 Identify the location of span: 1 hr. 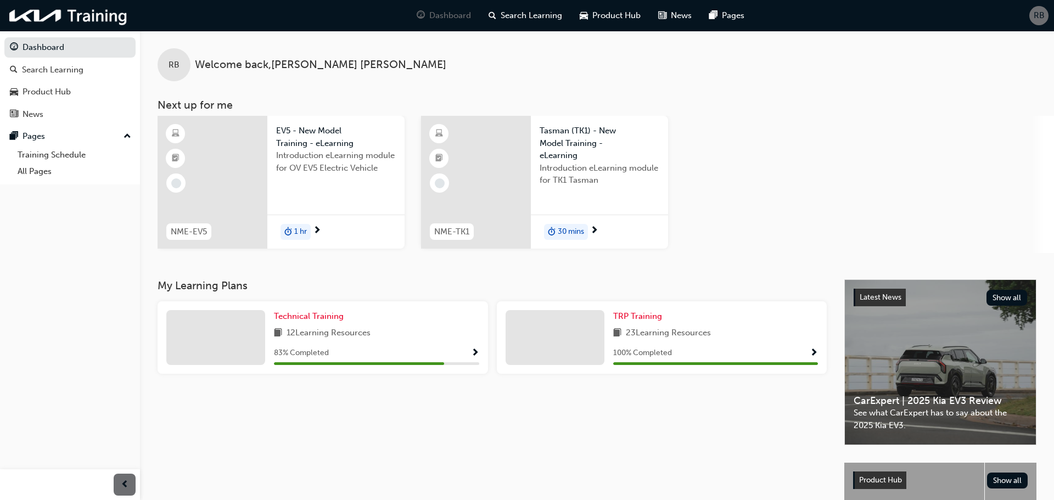
(300, 232).